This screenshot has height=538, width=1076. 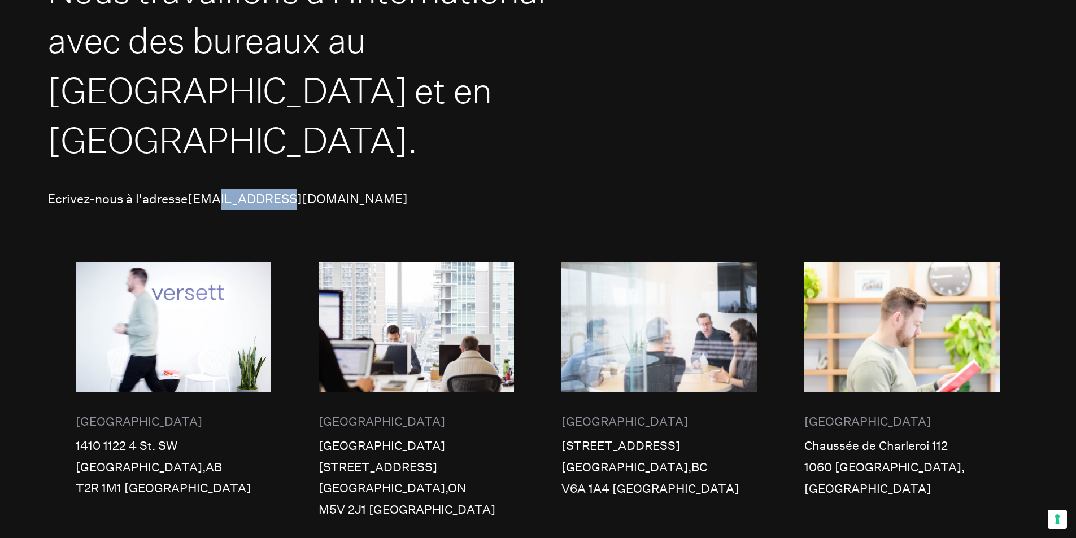 I want to click on div: 1410 1122 4 St. SW, so click(x=173, y=446).